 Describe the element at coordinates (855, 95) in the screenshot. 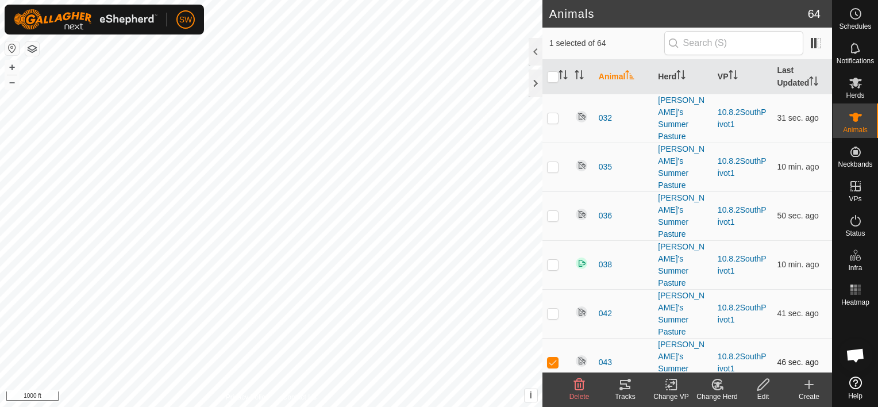

I see `span: Herds` at that location.